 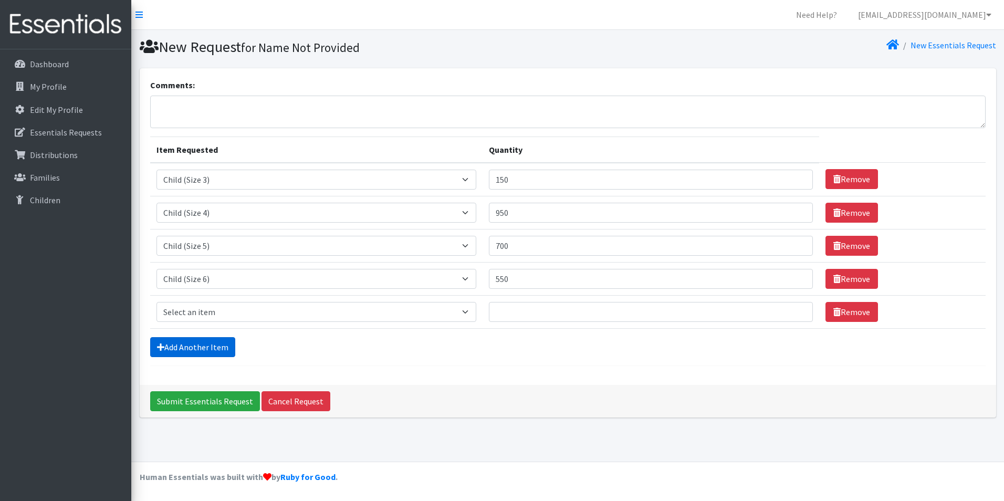 What do you see at coordinates (238, 477) in the screenshot?
I see `strong: Human Essentials was built with by .` at bounding box center [238, 477].